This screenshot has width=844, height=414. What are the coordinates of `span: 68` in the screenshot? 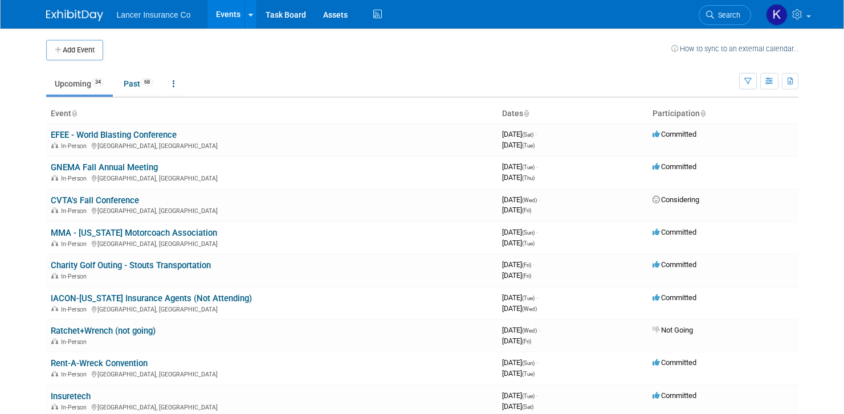 It's located at (147, 82).